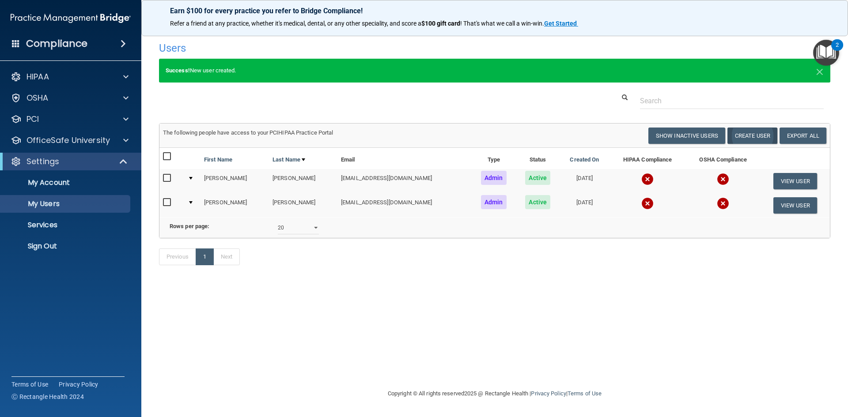  I want to click on strong: Success!, so click(177, 70).